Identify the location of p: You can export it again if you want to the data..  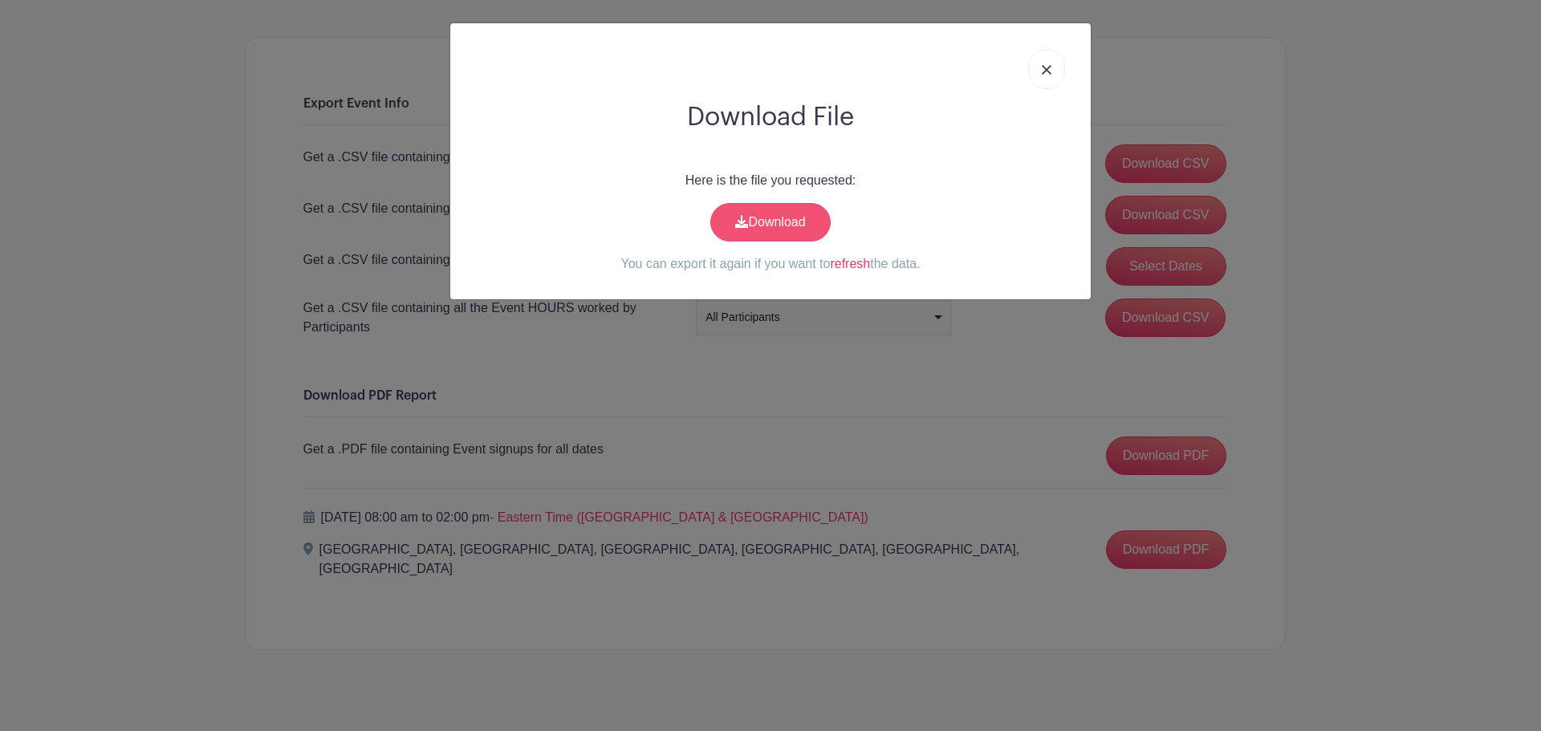
(771, 264).